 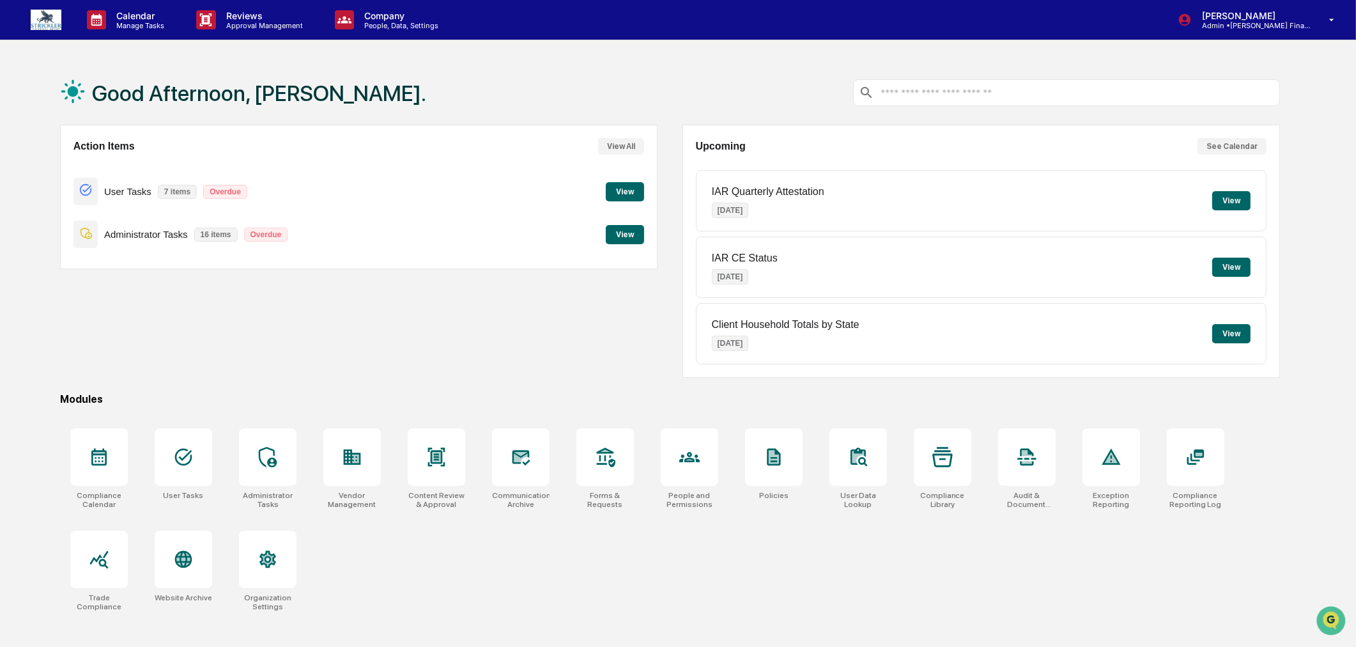 I want to click on div: We're available if you need us!, so click(x=102, y=197).